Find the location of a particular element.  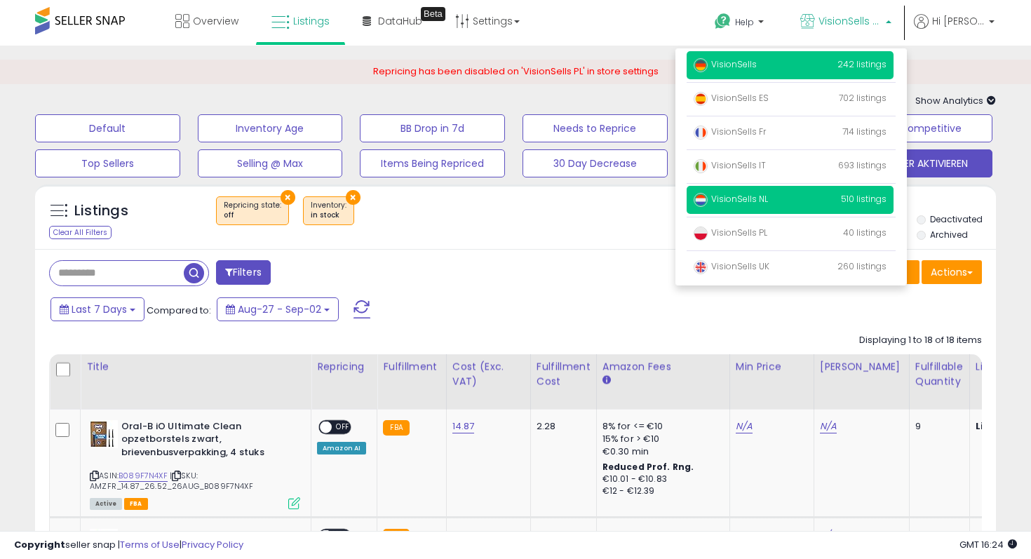

i: Get Help is located at coordinates (723, 21).